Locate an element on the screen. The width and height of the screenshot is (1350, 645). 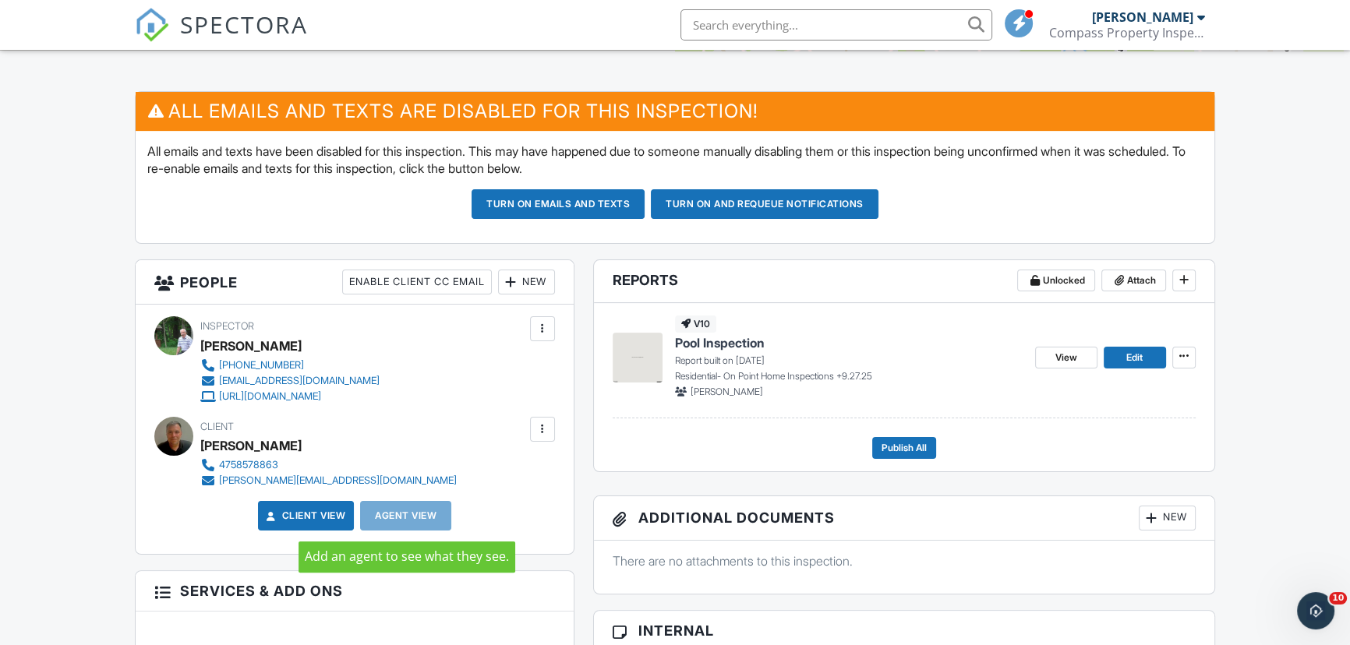
a: 4758578863 is located at coordinates (328, 465).